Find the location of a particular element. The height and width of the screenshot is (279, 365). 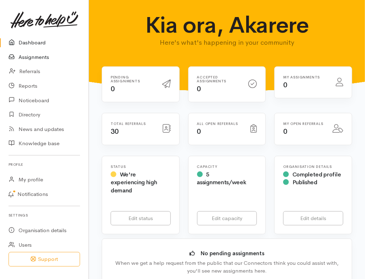

h6: Capacity is located at coordinates (227, 167).